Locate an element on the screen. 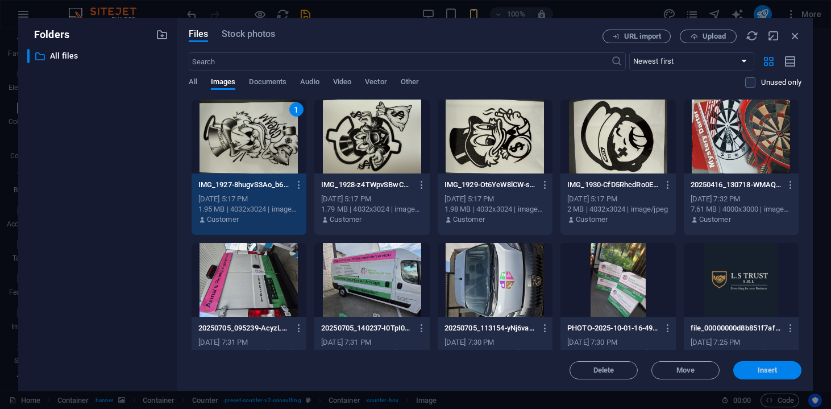  p: Folders is located at coordinates (48, 35).